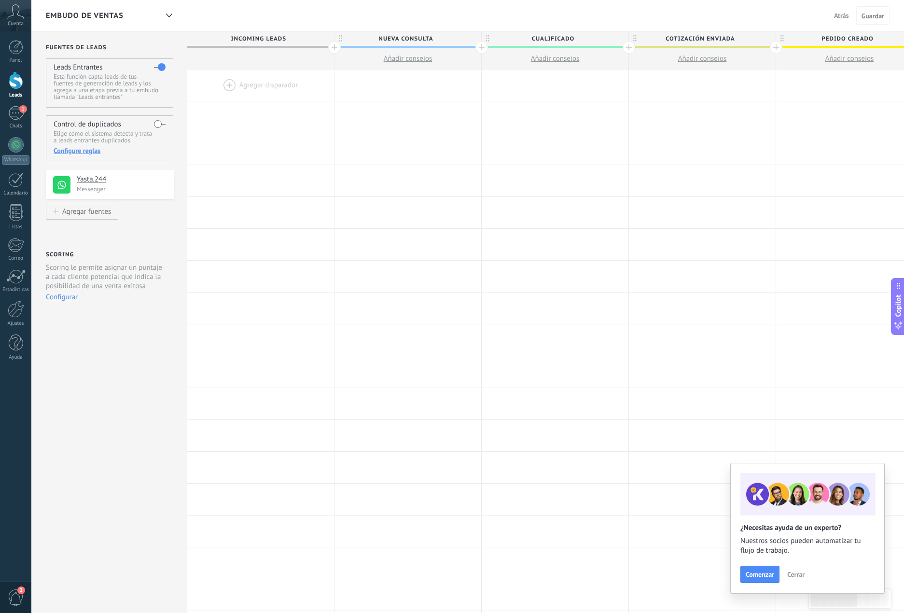  What do you see at coordinates (60, 254) in the screenshot?
I see `h2: Scoring` at bounding box center [60, 254].